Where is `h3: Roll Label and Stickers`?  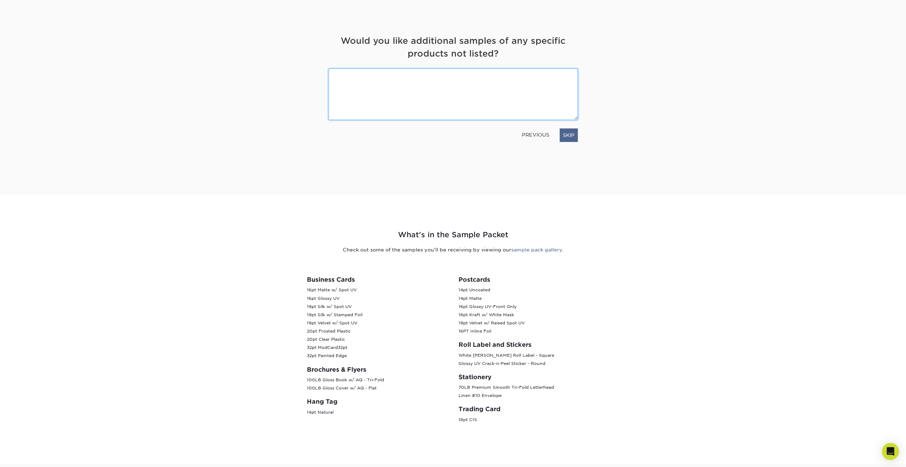 h3: Roll Label and Stickers is located at coordinates (529, 345).